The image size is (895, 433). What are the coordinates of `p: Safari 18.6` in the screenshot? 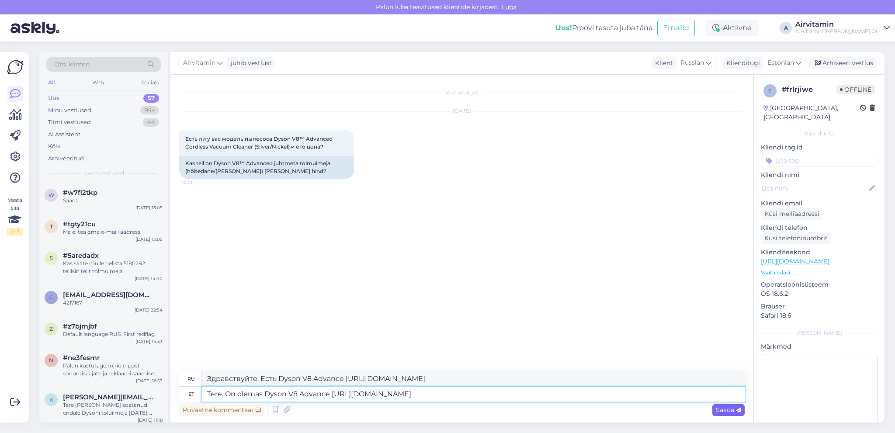 It's located at (819, 315).